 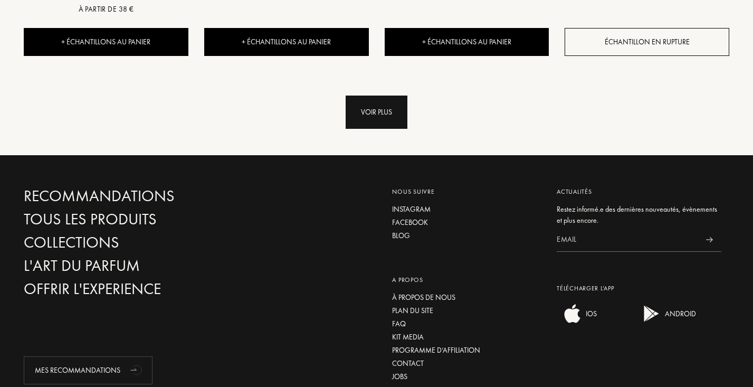 What do you see at coordinates (466, 209) in the screenshot?
I see `a: Instagram` at bounding box center [466, 209].